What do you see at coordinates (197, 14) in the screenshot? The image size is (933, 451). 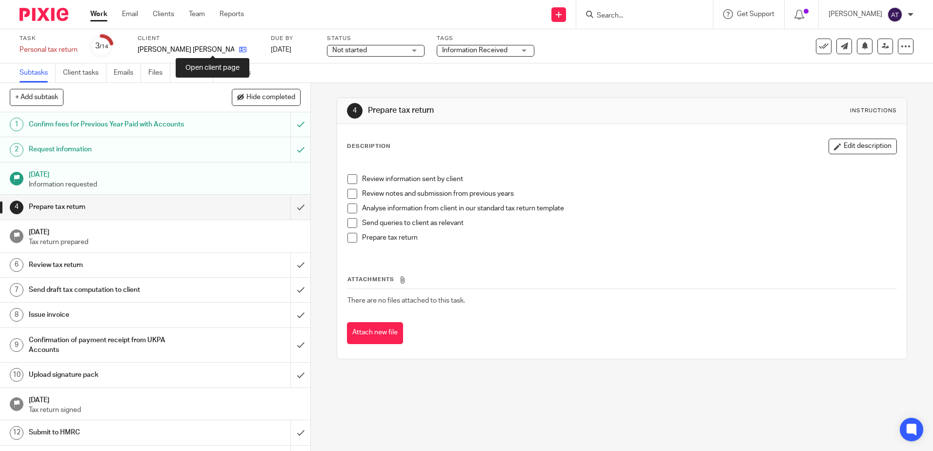 I see `a: Team` at bounding box center [197, 14].